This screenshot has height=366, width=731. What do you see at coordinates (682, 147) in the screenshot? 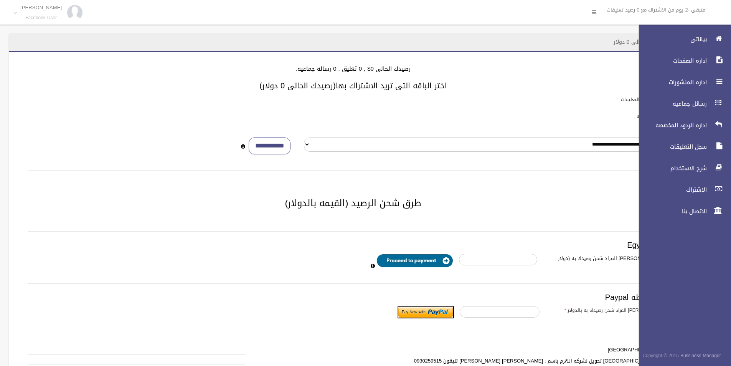
I see `a: سجل التعليقات` at bounding box center [682, 147].